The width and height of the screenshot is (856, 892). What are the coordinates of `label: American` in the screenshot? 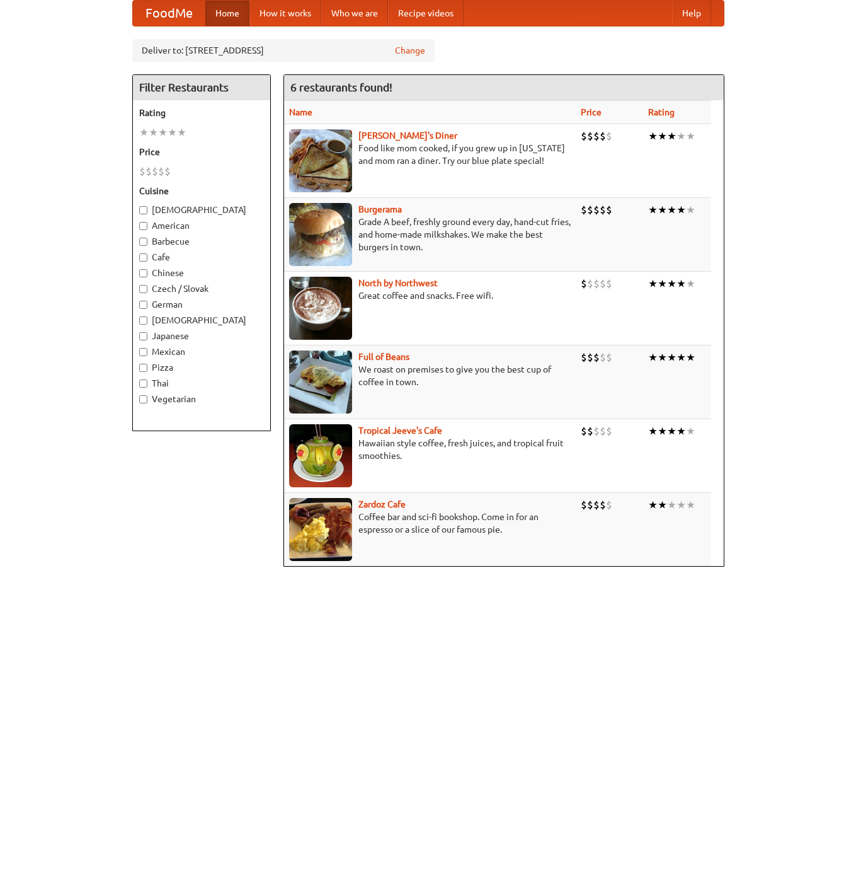 It's located at (202, 226).